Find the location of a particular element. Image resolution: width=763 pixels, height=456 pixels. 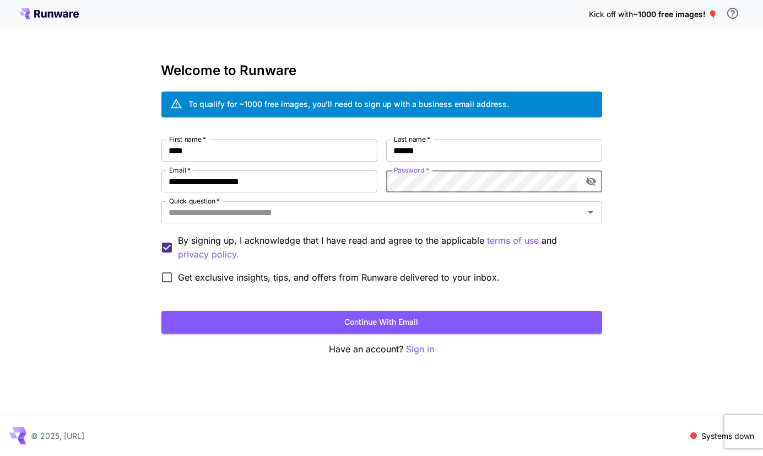

p: terms of use is located at coordinates (514, 240).